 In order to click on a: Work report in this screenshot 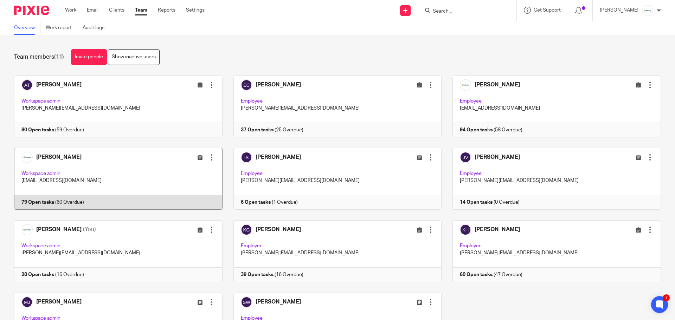, I will do `click(62, 28)`.